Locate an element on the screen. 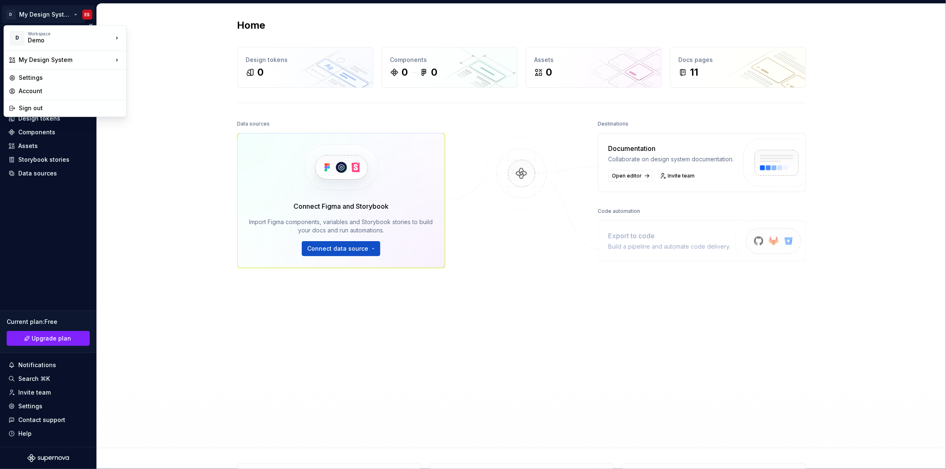 This screenshot has height=469, width=946. div: Sign out is located at coordinates (70, 108).